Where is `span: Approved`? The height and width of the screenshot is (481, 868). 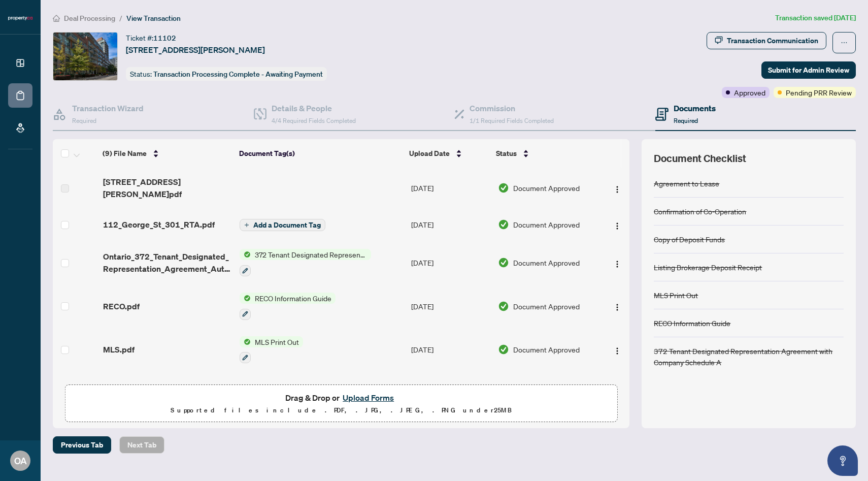 span: Approved is located at coordinates (750, 92).